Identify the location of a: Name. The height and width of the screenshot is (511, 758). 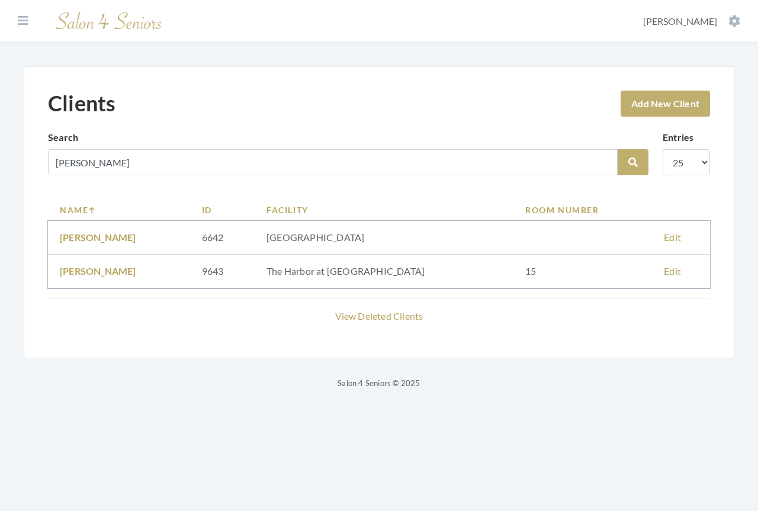
(119, 210).